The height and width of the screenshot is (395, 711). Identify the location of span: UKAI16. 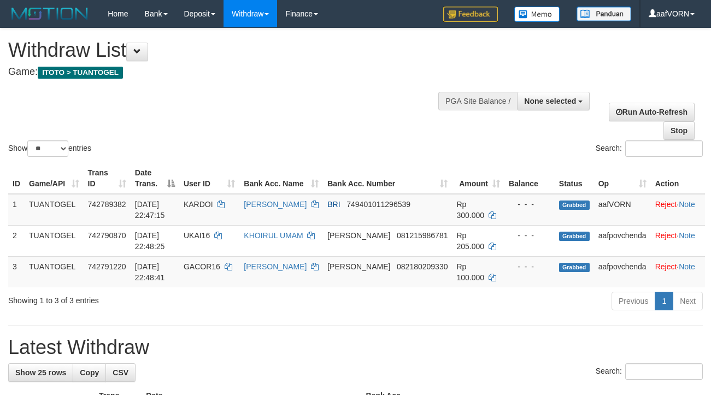
(197, 235).